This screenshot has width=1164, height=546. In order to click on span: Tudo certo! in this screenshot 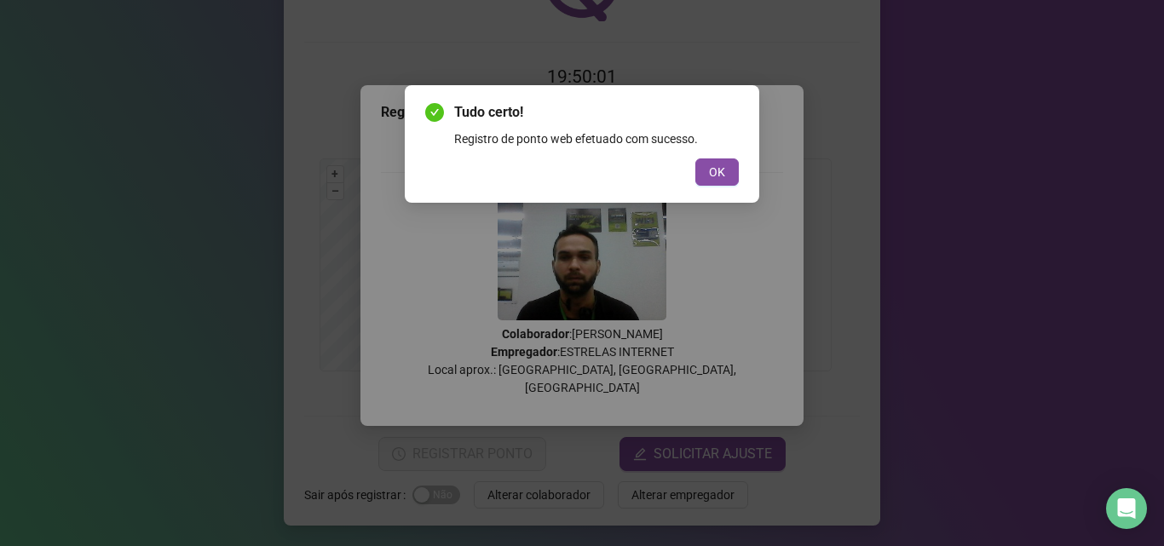, I will do `click(596, 112)`.